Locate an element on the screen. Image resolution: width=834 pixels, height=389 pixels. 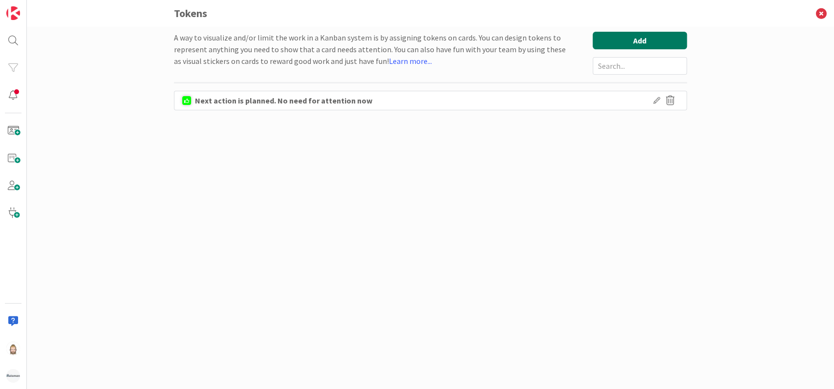
button: Add is located at coordinates (640, 41).